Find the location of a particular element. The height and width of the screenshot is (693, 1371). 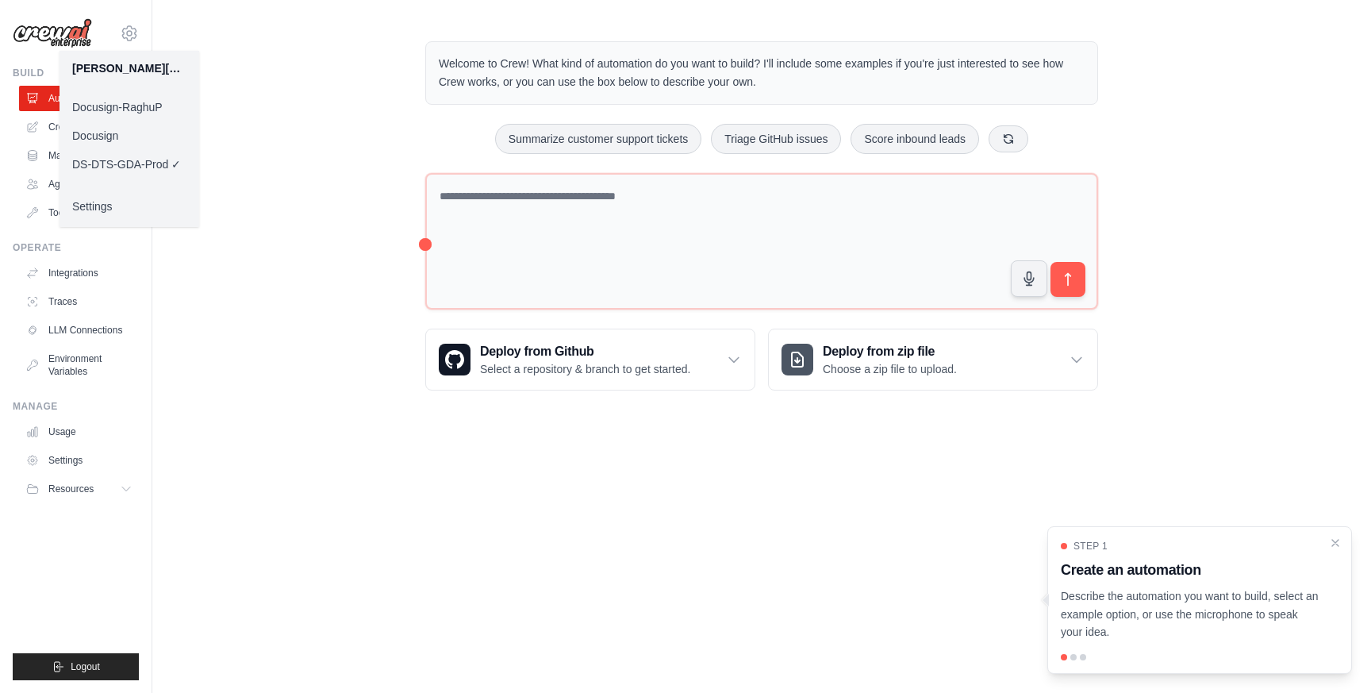

button: Close walkthrough is located at coordinates (1335, 543).